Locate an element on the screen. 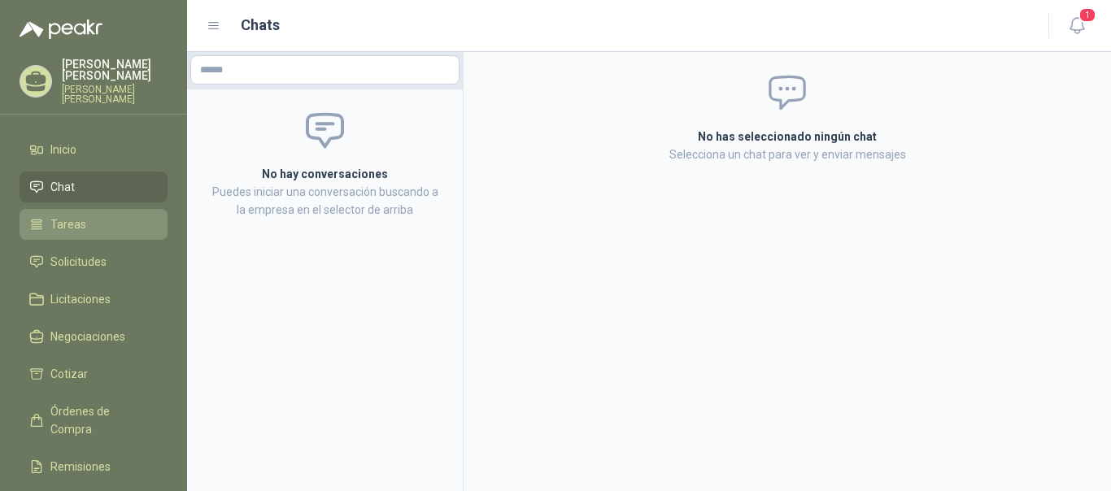 The image size is (1111, 491). p: Selecciona un chat para ver y enviar mensajes is located at coordinates (787, 155).